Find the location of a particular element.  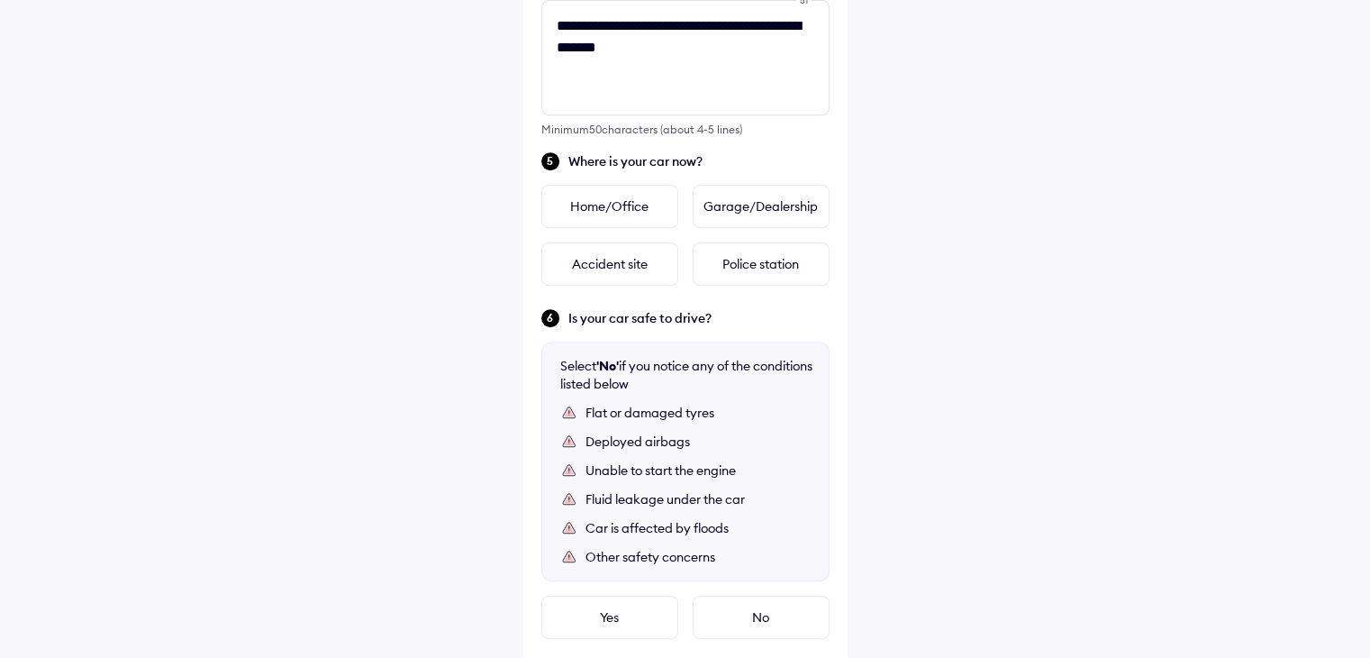

div: Minimum 50 characters (about 4-5 lines) is located at coordinates (686, 129).